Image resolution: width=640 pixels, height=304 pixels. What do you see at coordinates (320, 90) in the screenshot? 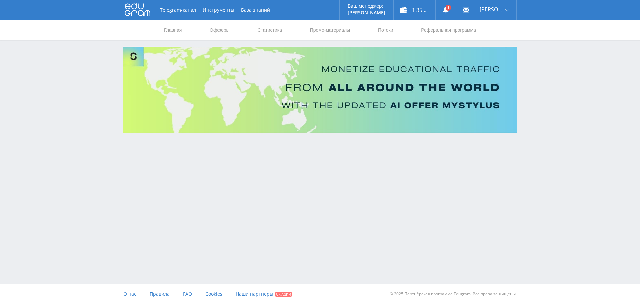
I see `img: Banner` at bounding box center [320, 90].